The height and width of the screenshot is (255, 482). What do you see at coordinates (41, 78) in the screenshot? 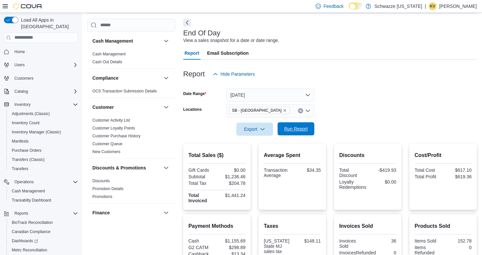
I see `button: Customers` at bounding box center [41, 78].